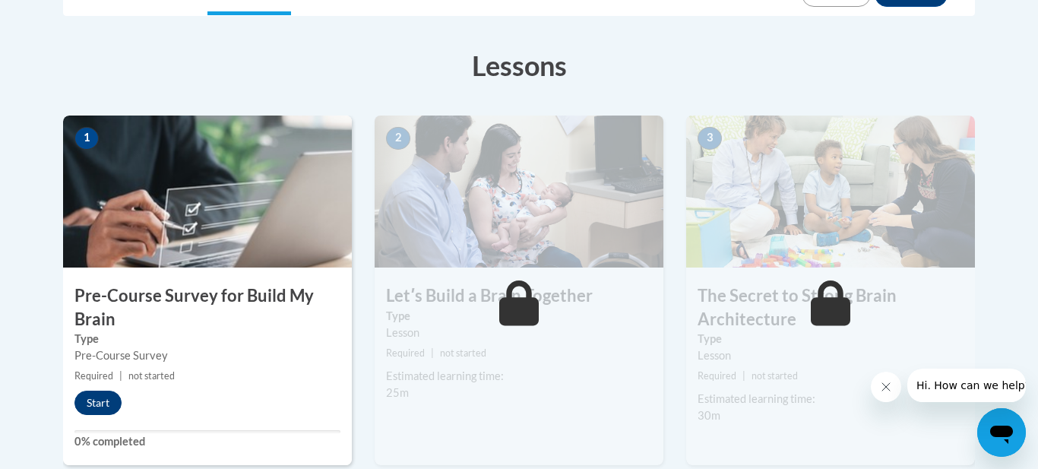  Describe the element at coordinates (207, 308) in the screenshot. I see `h3: Pre-Course Survey for Build My Brain` at that location.